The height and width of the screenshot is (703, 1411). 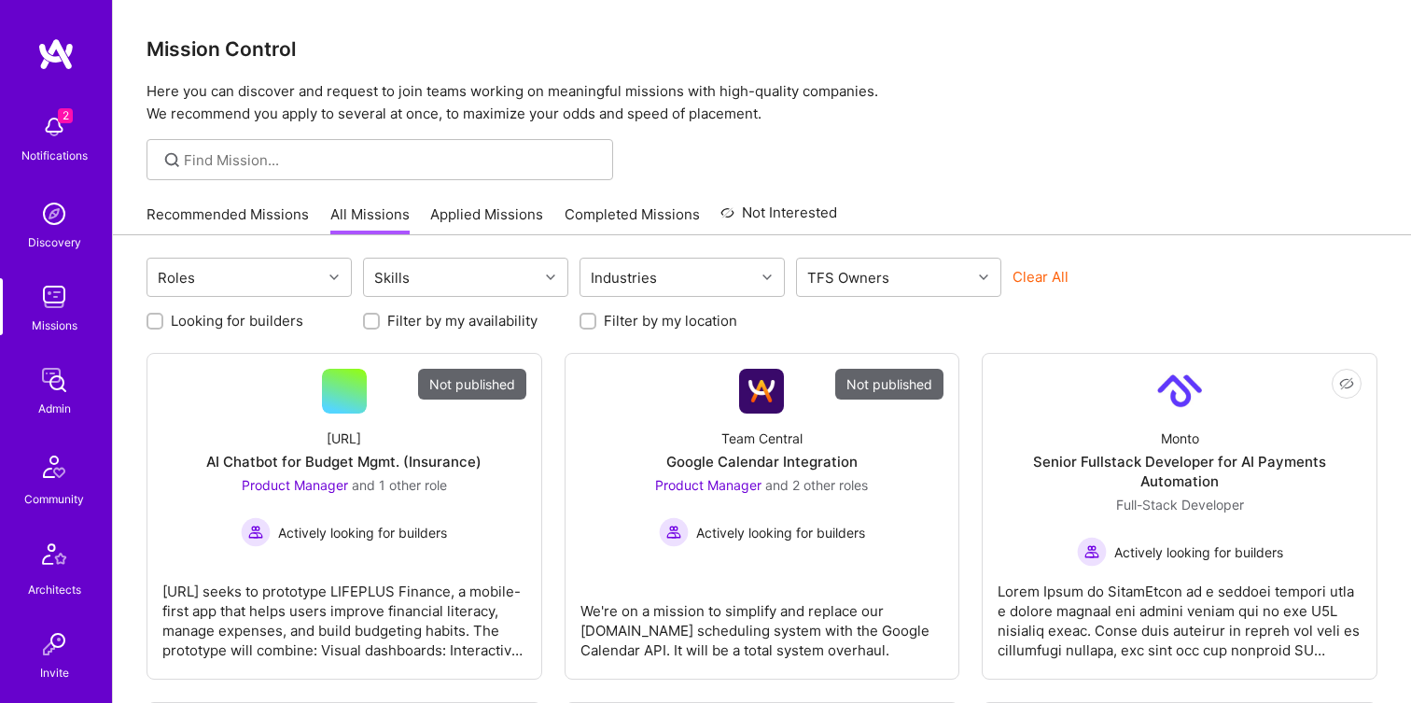 What do you see at coordinates (778, 218) in the screenshot?
I see `a: Not Interested` at bounding box center [778, 218].